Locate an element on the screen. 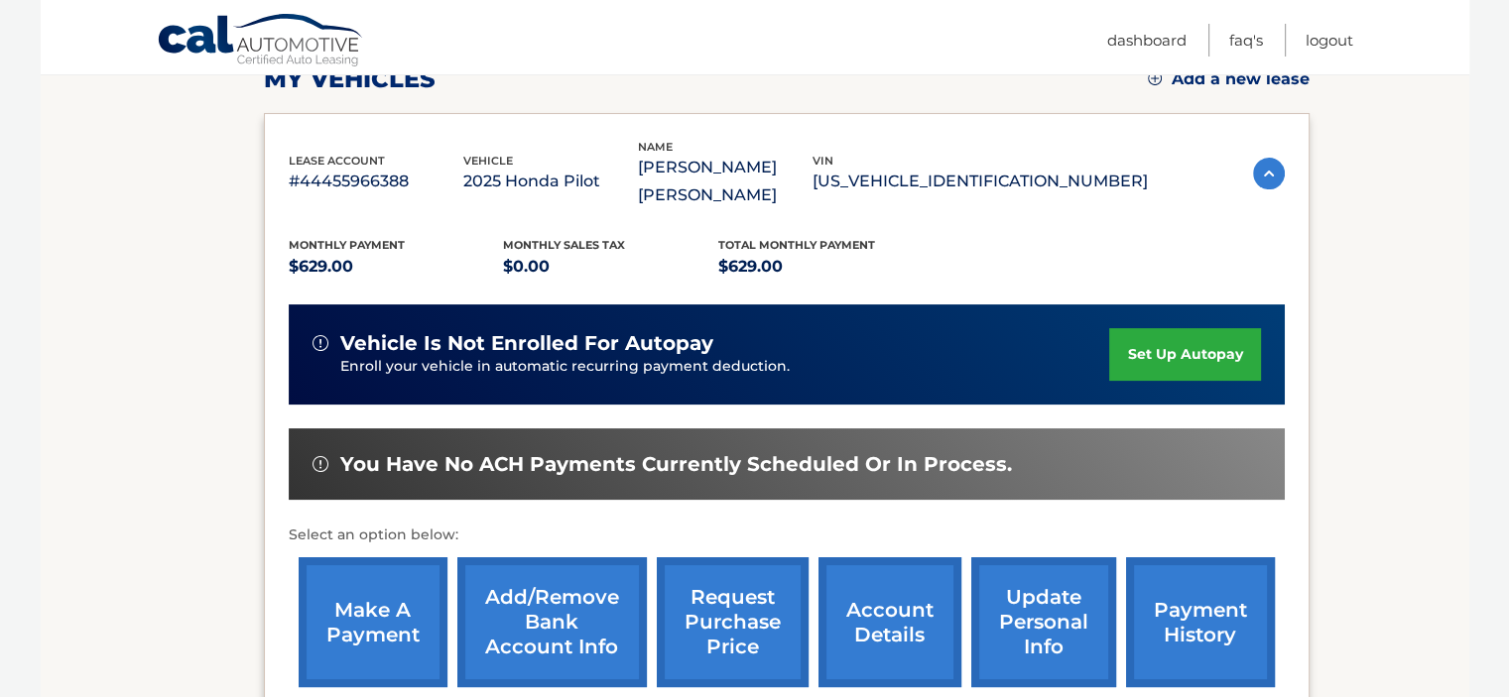 Image resolution: width=1509 pixels, height=697 pixels. a: update personal info is located at coordinates (1043, 622).